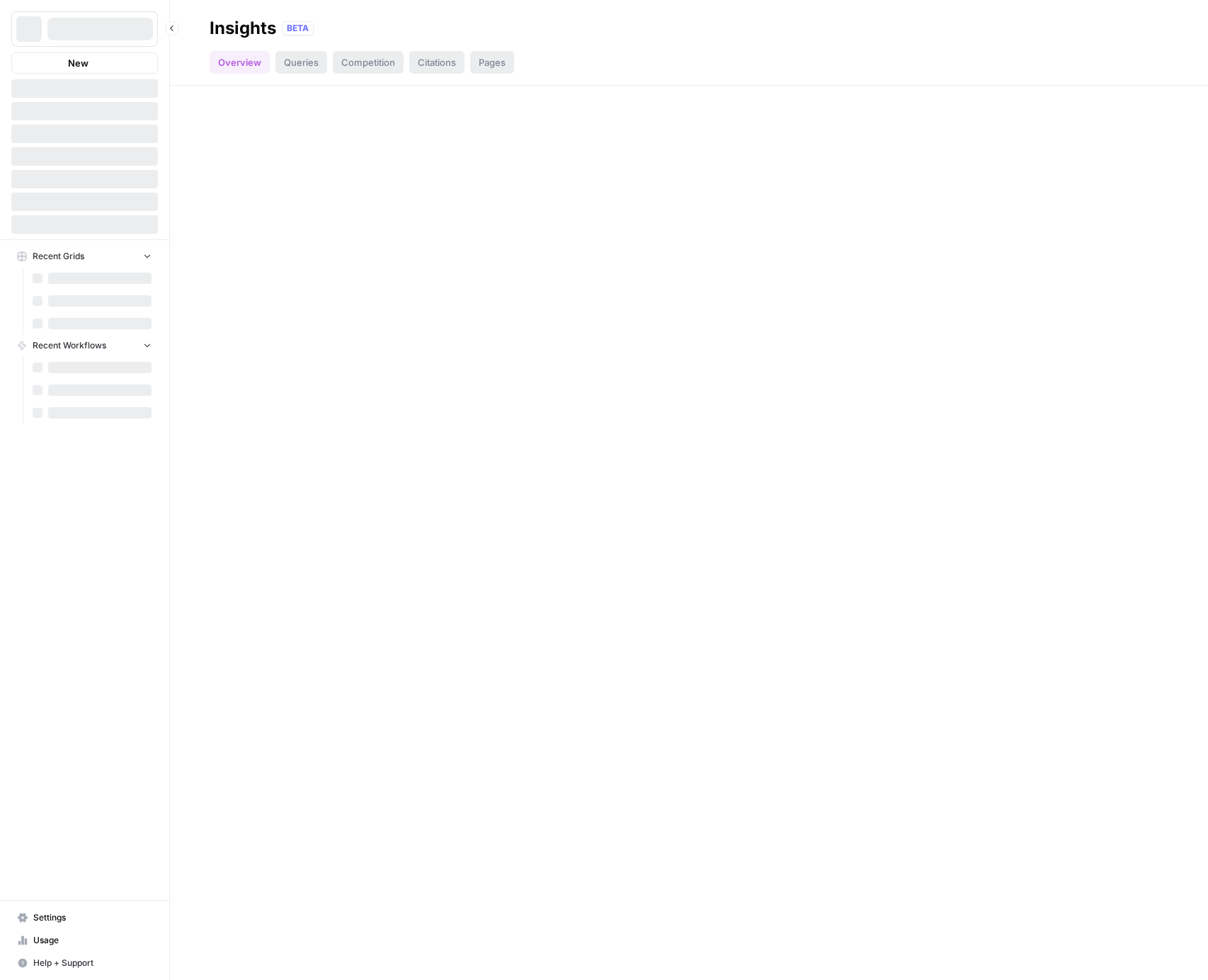 The image size is (1208, 980). What do you see at coordinates (243, 28) in the screenshot?
I see `div: Insights` at bounding box center [243, 28].